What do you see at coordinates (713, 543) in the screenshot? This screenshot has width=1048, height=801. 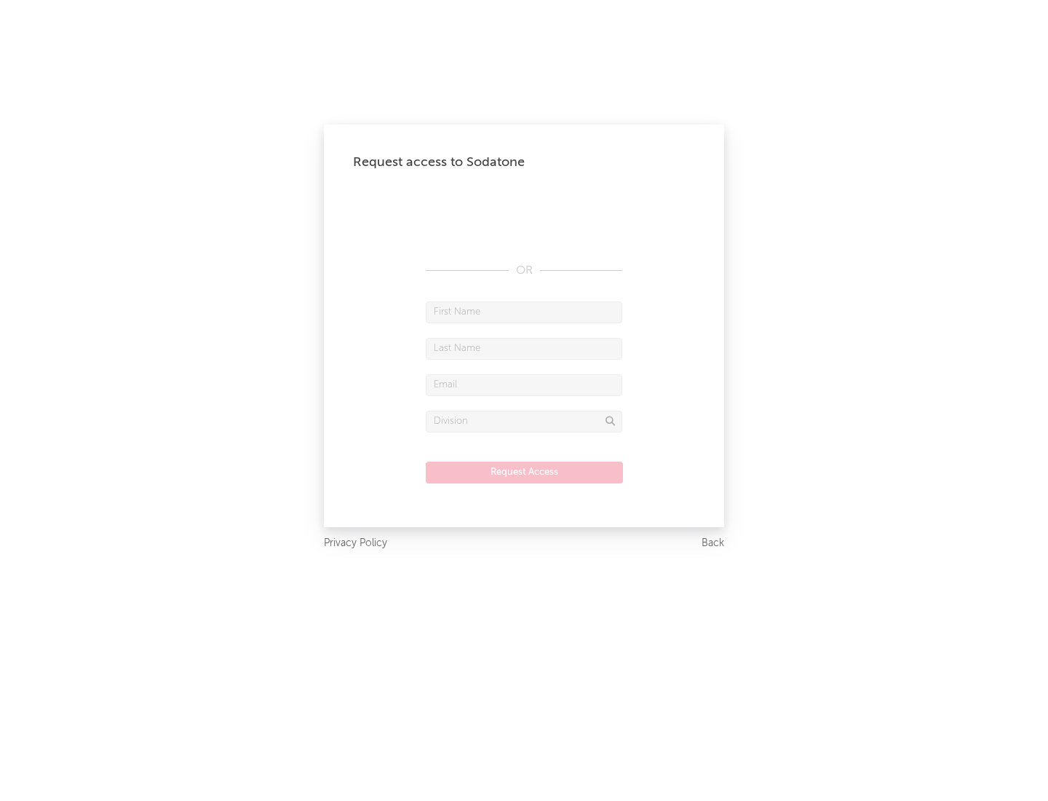 I see `a: Back` at bounding box center [713, 543].